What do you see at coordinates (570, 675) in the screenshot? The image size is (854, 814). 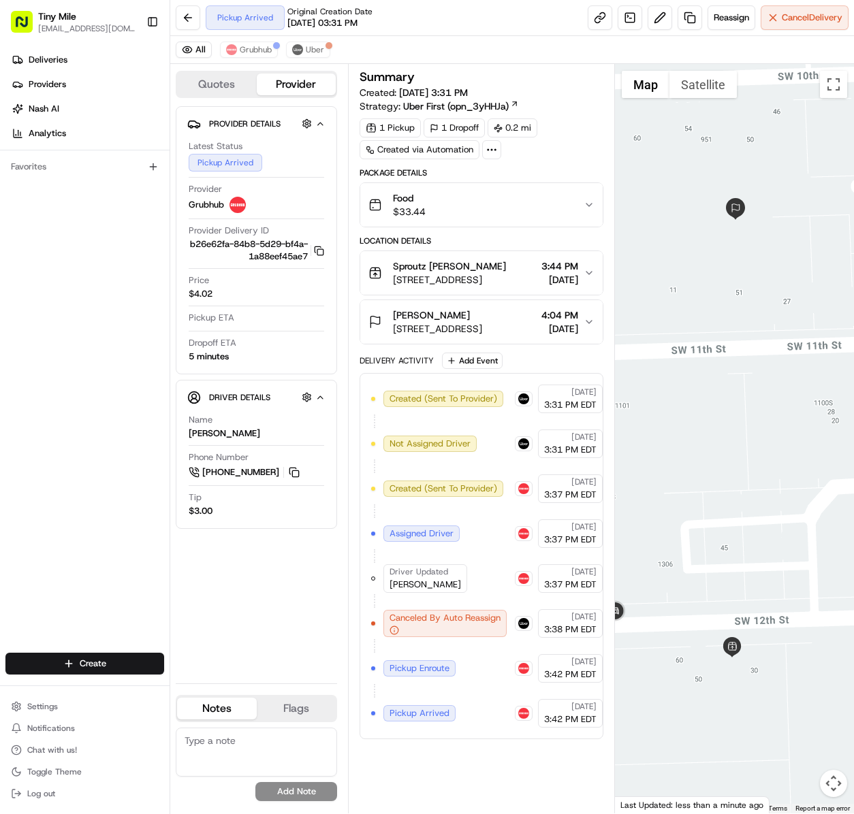 I see `span: 3:42 PM EDT` at bounding box center [570, 675].